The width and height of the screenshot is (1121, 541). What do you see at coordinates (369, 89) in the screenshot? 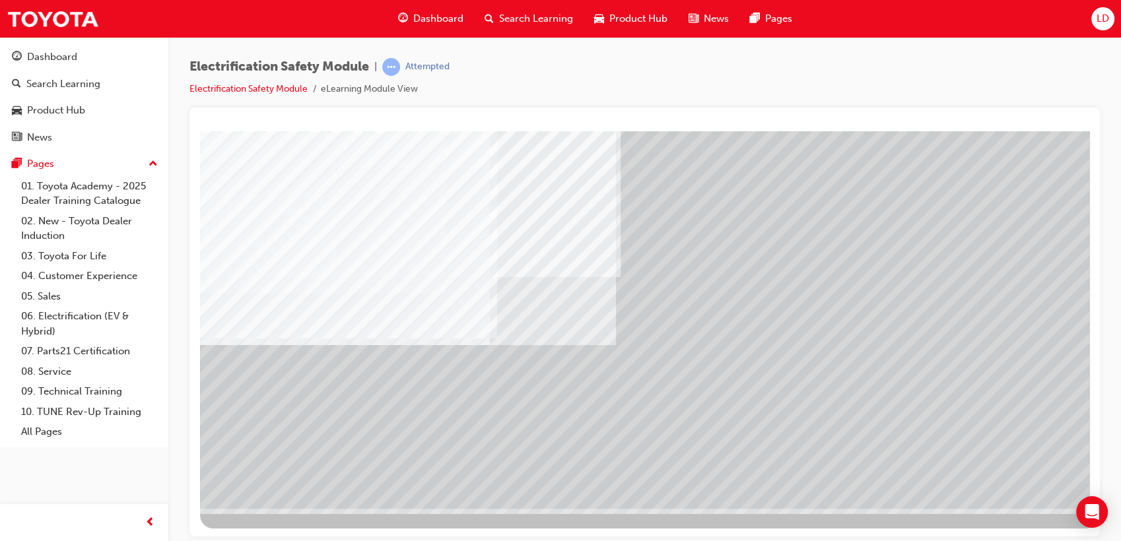
I see `li: eLearning Module View` at bounding box center [369, 89].